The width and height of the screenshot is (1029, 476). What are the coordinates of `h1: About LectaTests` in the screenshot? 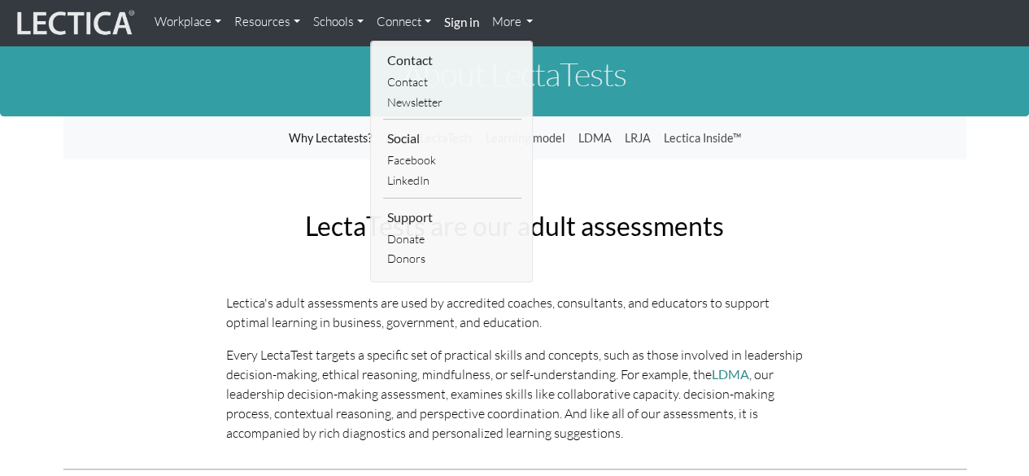 It's located at (515, 74).